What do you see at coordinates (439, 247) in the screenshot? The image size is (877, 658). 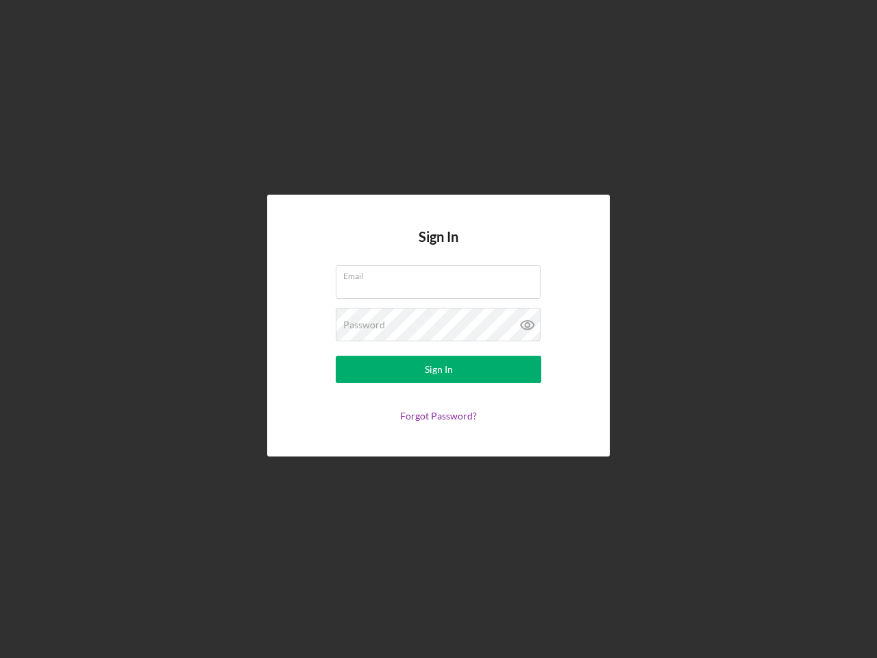 I see `h4: Sign In` at bounding box center [439, 247].